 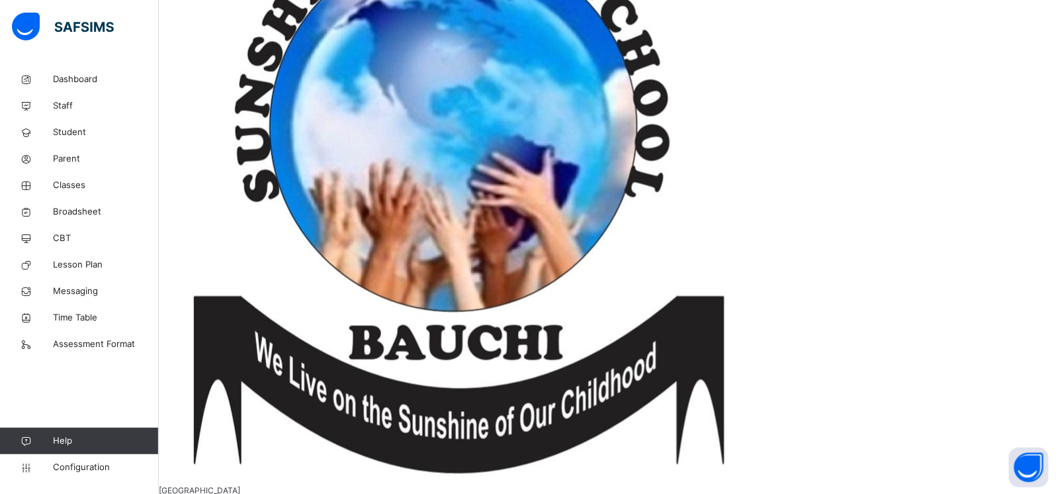 What do you see at coordinates (106, 79) in the screenshot?
I see `span: Dashboard` at bounding box center [106, 79].